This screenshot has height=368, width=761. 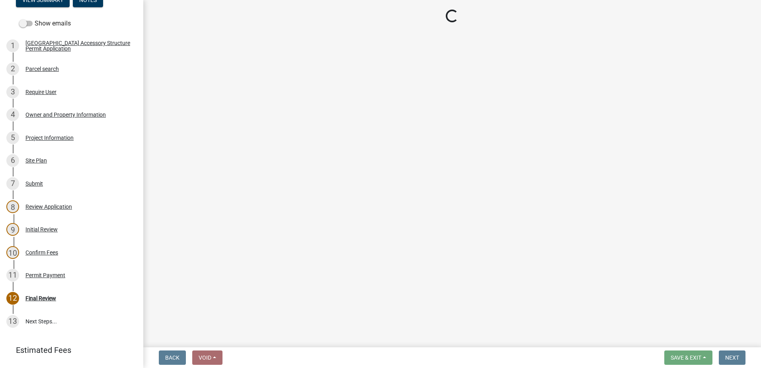 What do you see at coordinates (34, 184) in the screenshot?
I see `div: Submit` at bounding box center [34, 184].